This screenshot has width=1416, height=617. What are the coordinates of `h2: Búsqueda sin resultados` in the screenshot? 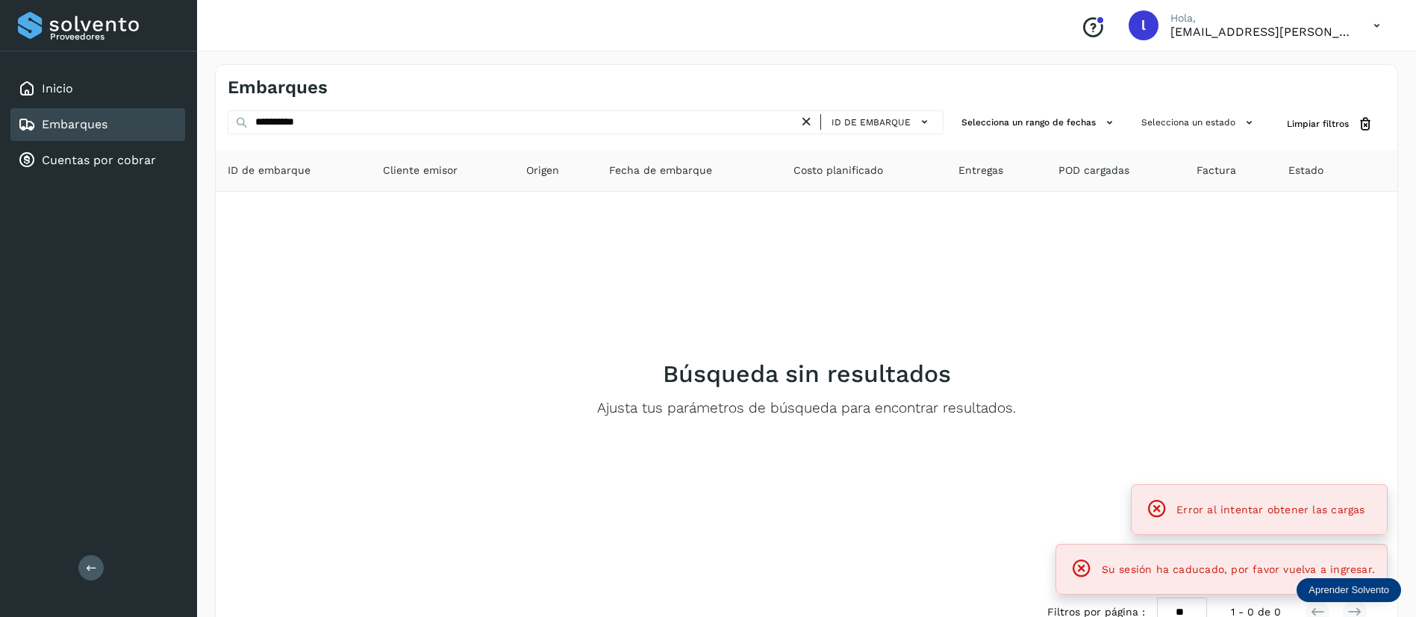 It's located at (807, 374).